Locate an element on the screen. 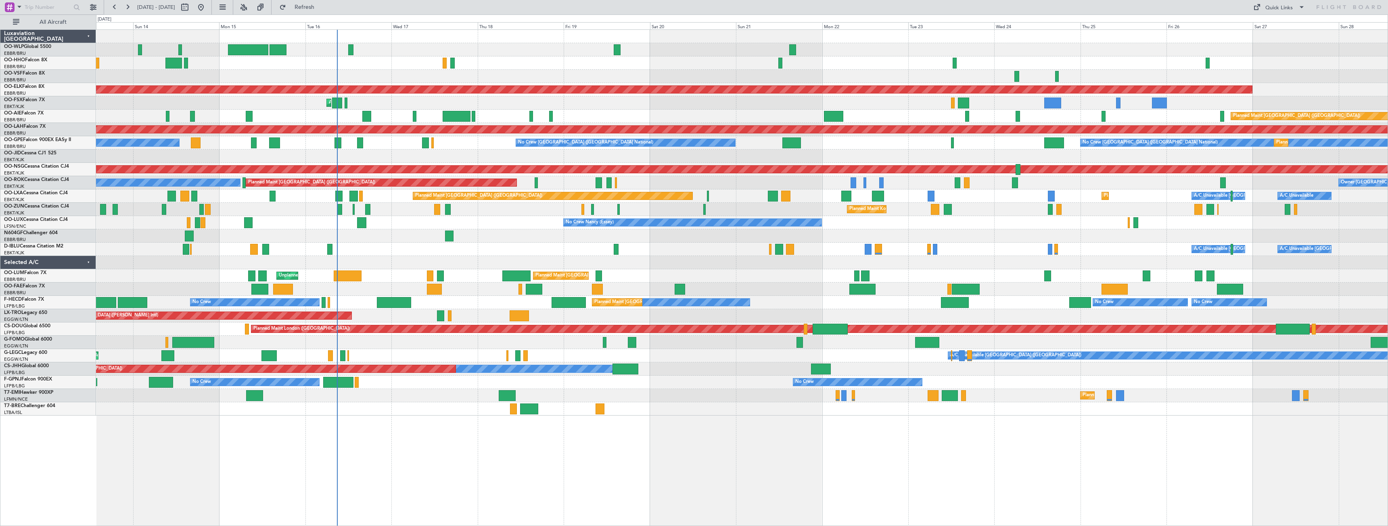 The image size is (1388, 526). div: No Crew Nancy (Essey) is located at coordinates (589, 223).